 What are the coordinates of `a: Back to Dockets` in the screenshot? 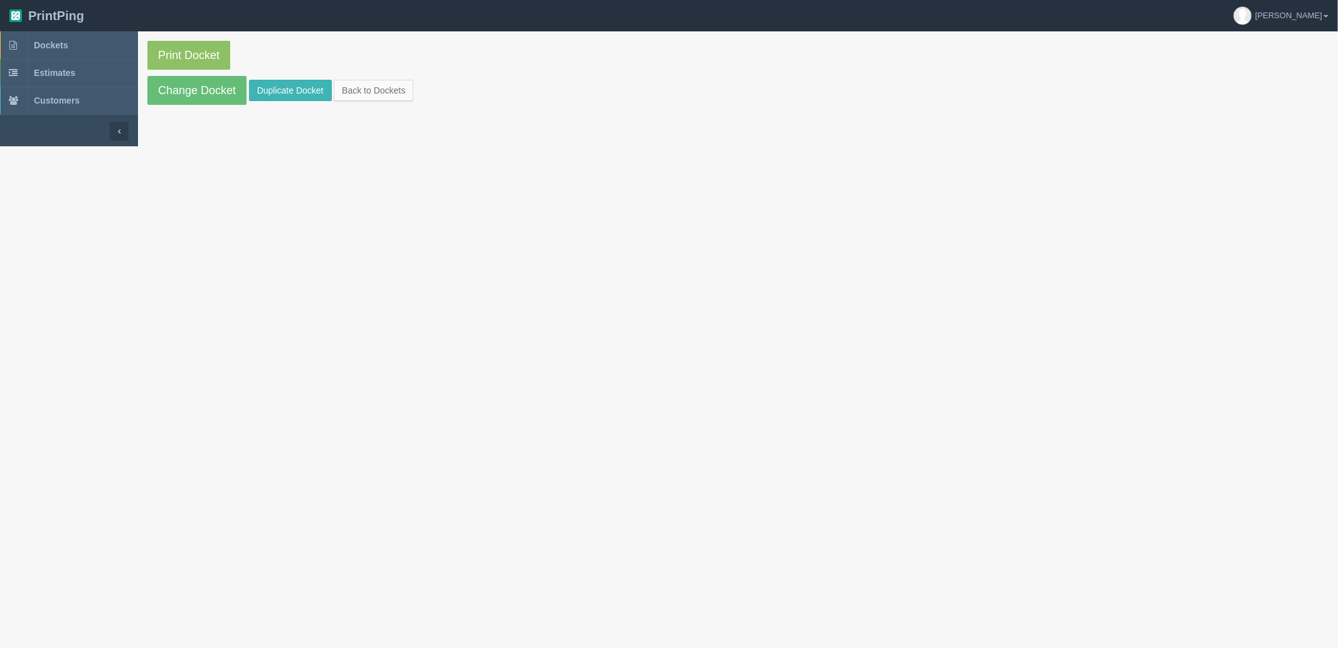 It's located at (373, 90).